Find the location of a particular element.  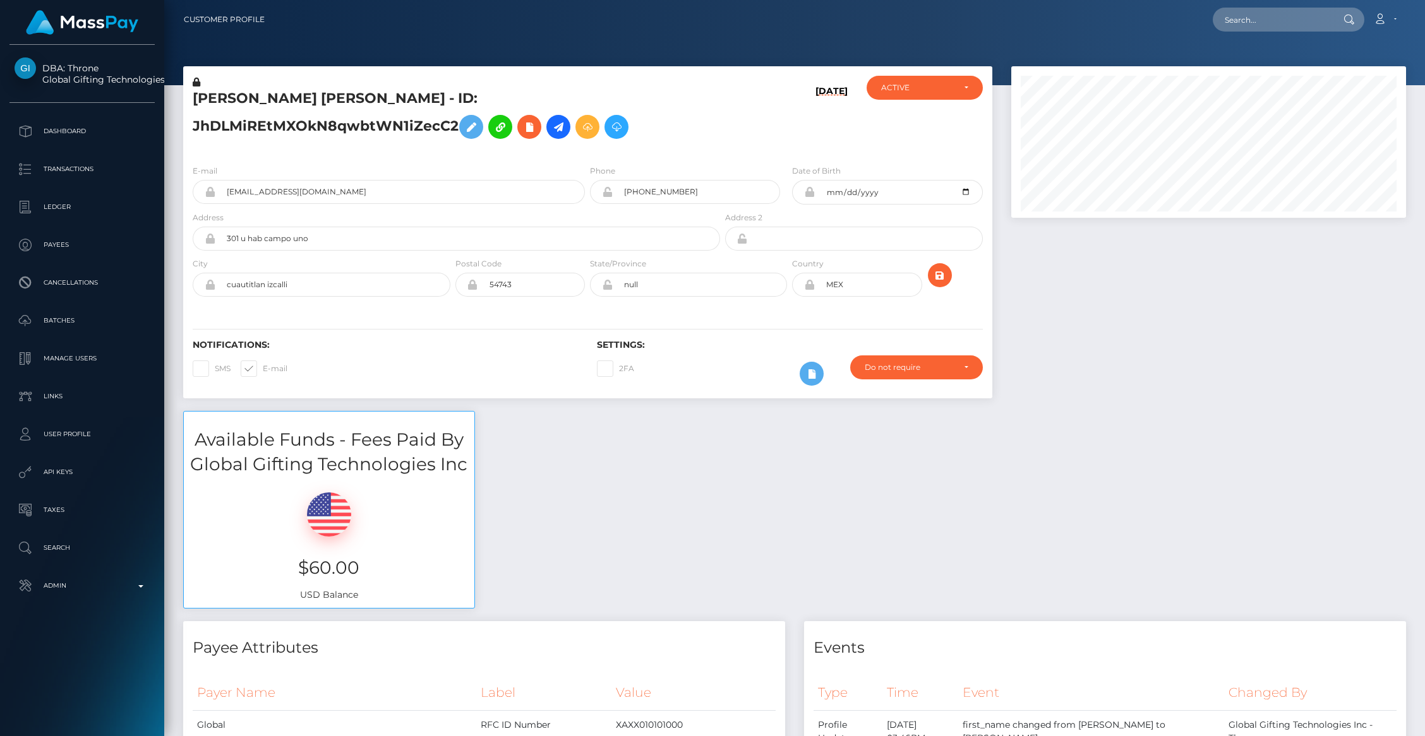

button: ACTIVE is located at coordinates (924, 88).